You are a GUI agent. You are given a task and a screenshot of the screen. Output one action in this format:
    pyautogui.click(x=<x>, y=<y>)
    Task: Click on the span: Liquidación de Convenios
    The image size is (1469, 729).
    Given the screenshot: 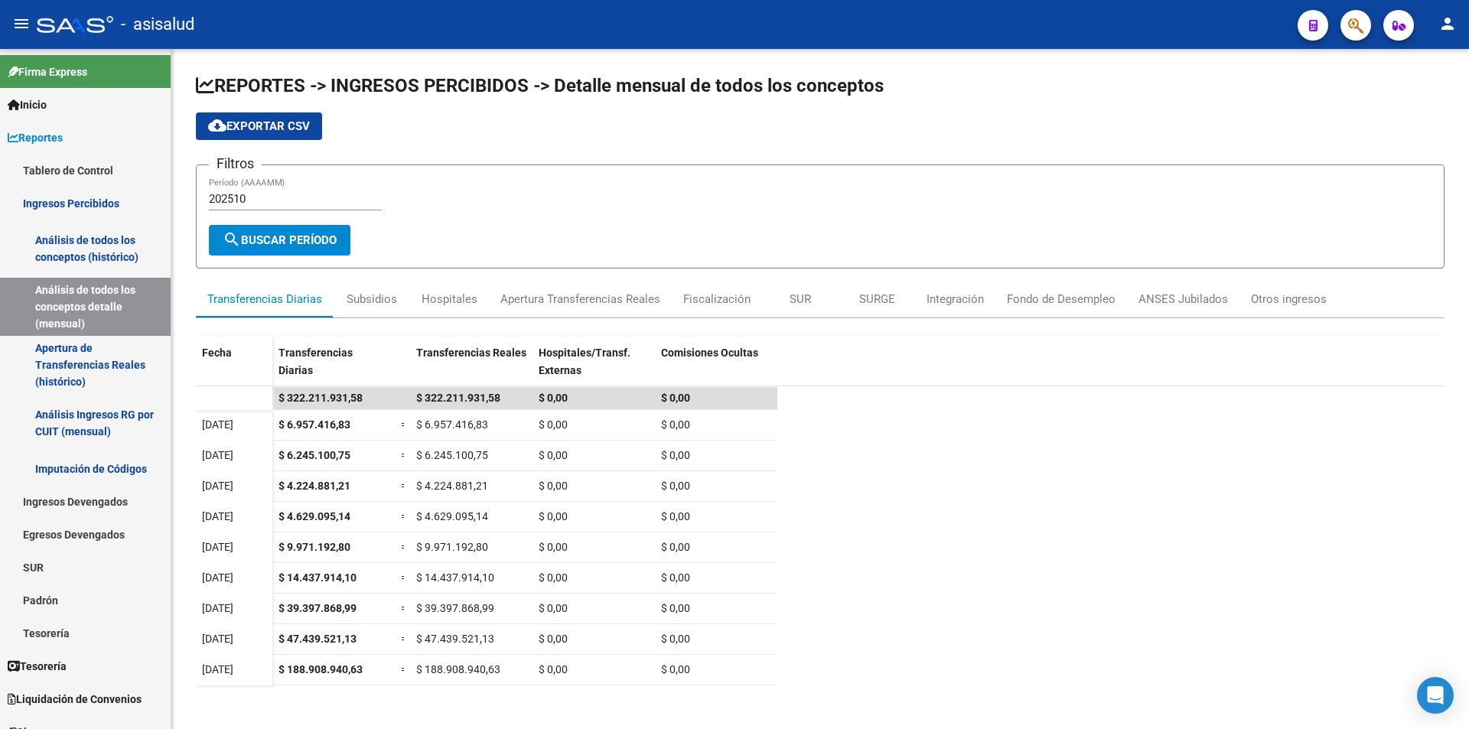 What is the action you would take?
    pyautogui.click(x=74, y=699)
    